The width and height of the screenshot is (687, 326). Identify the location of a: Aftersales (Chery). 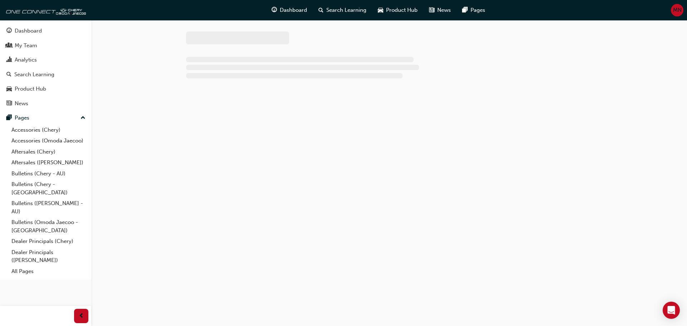
(48, 152).